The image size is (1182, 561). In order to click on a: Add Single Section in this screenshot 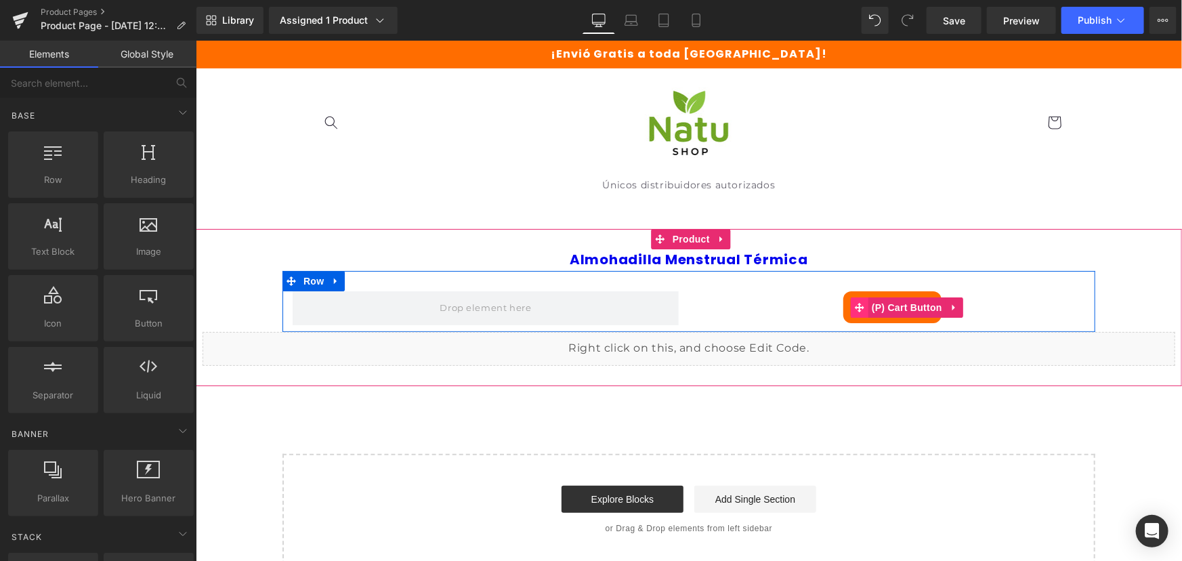, I will do `click(560, 459)`.